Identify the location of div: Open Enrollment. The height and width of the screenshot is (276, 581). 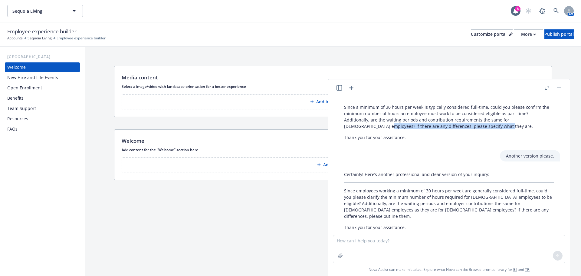
(24, 88).